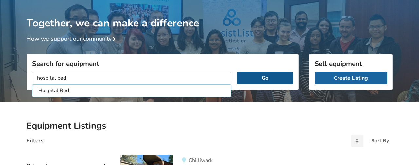 This screenshot has width=419, height=165. Describe the element at coordinates (380, 141) in the screenshot. I see `div: Sort By` at that location.